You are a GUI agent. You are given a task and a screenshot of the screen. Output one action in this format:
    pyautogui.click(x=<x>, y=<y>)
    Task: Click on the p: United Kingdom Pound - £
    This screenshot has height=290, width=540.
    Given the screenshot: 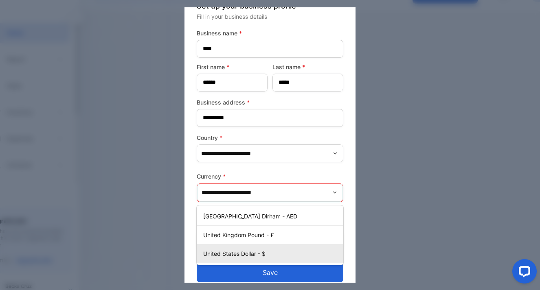 What is the action you would take?
    pyautogui.click(x=272, y=235)
    